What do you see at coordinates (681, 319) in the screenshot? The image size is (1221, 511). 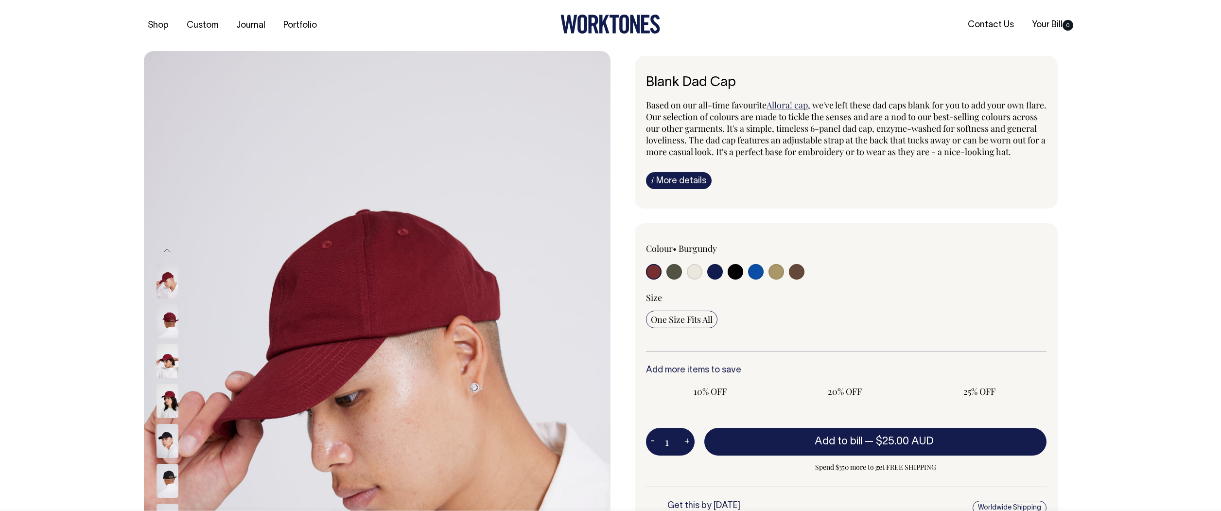 I see `span: One Size Fits All` at bounding box center [681, 319].